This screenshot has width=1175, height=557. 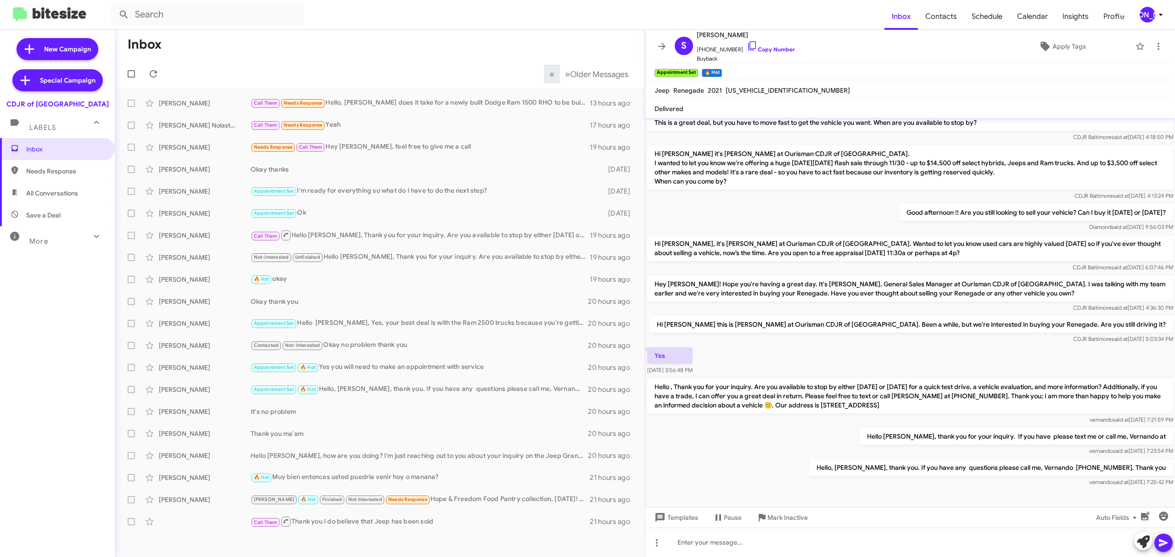 What do you see at coordinates (670, 356) in the screenshot?
I see `p: Yes` at bounding box center [670, 356].